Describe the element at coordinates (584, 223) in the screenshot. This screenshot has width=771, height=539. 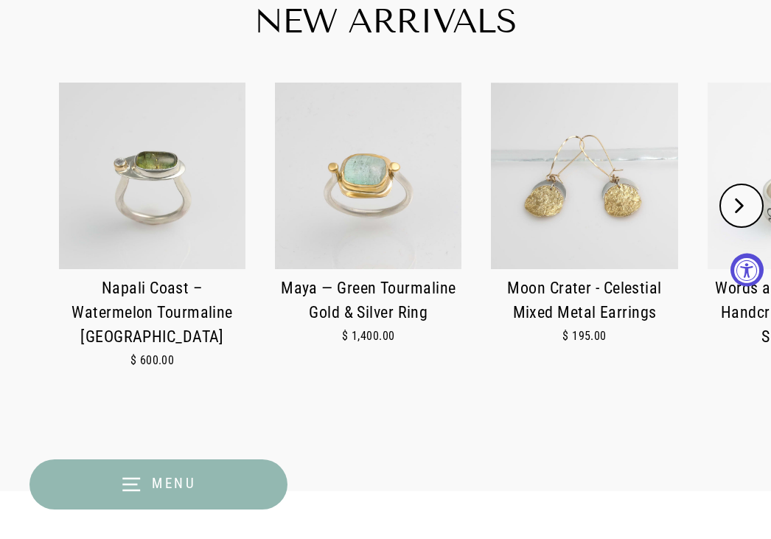
I see `a: Moon Crater - Celestial Mixed Metal Earrings$ 195.00` at that location.